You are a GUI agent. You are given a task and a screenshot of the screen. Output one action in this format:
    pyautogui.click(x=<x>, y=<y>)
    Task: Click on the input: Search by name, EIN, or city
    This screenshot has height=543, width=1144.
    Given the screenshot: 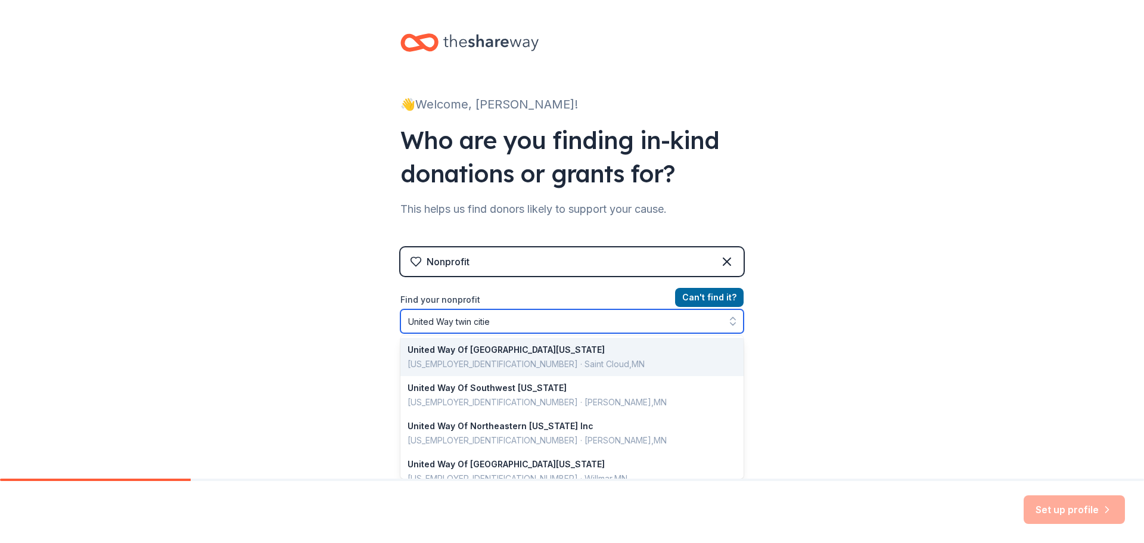 What is the action you would take?
    pyautogui.click(x=572, y=321)
    